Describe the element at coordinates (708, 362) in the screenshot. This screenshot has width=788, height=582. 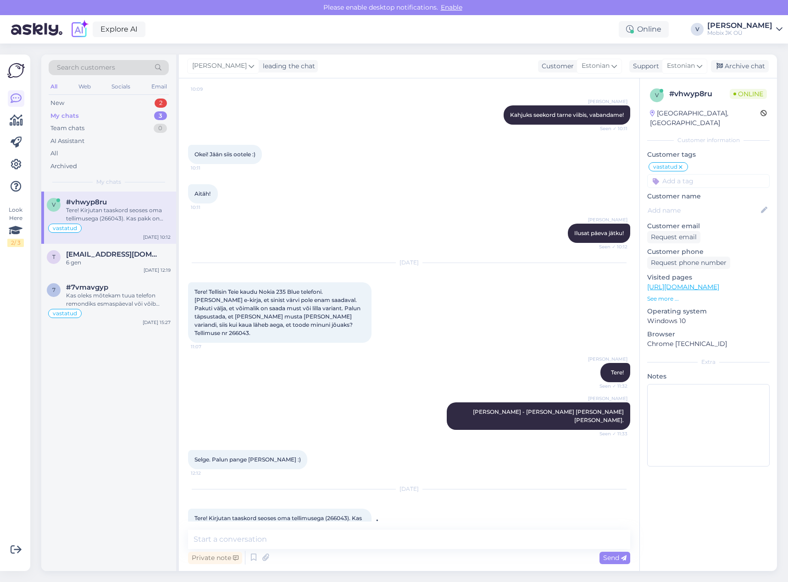
I see `div: Extra` at that location.